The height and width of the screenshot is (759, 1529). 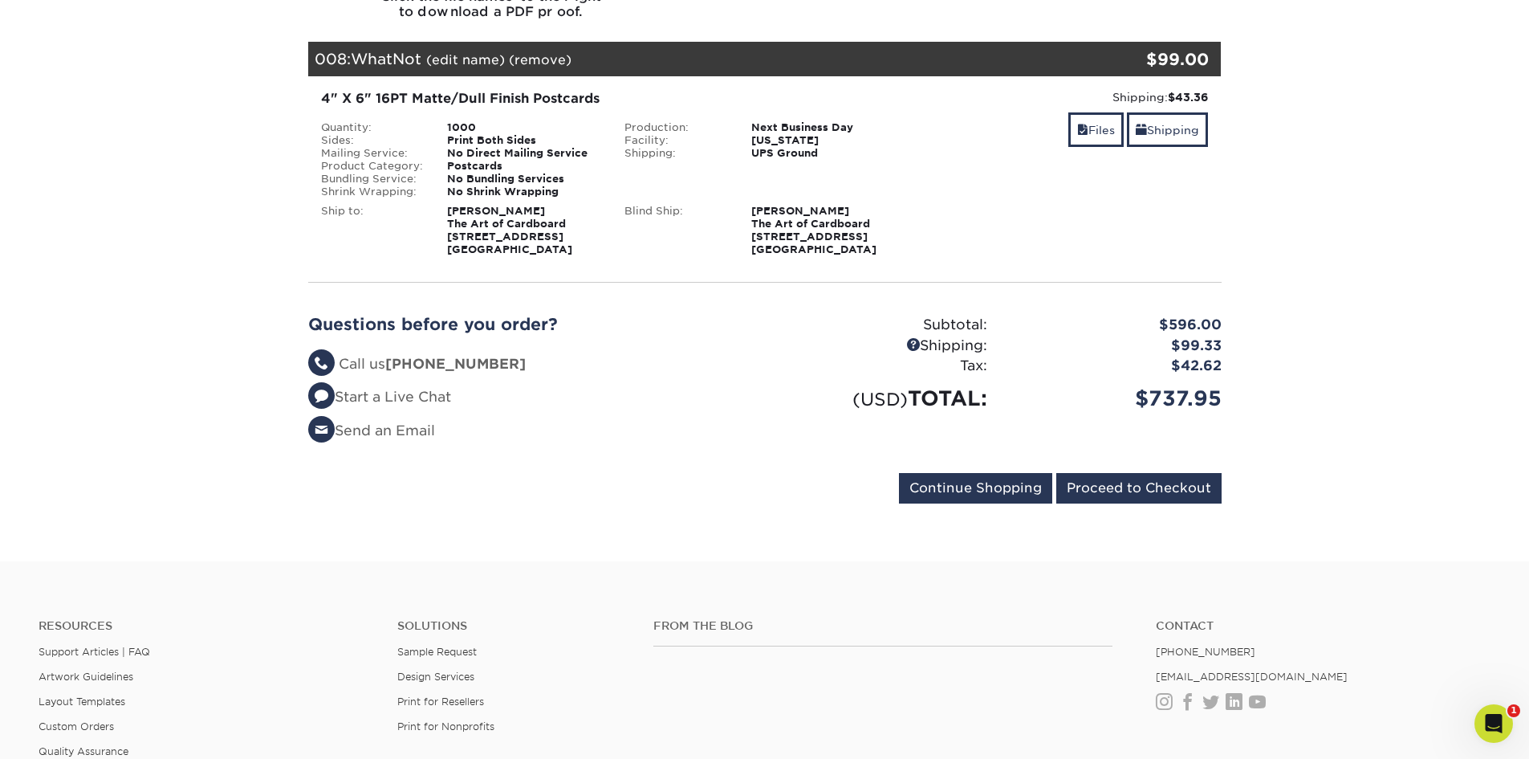 What do you see at coordinates (372, 153) in the screenshot?
I see `div: Mailing Service:` at bounding box center [372, 153].